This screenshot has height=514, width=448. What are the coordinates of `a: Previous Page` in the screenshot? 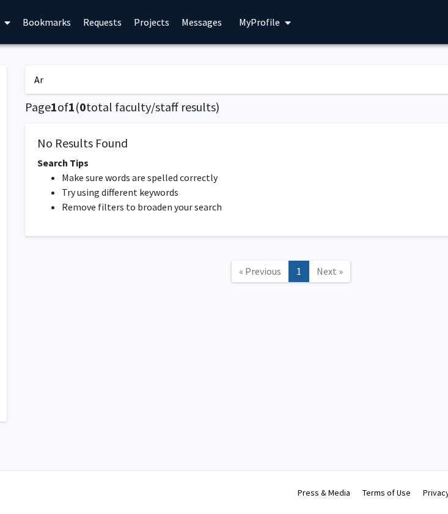 It's located at (260, 271).